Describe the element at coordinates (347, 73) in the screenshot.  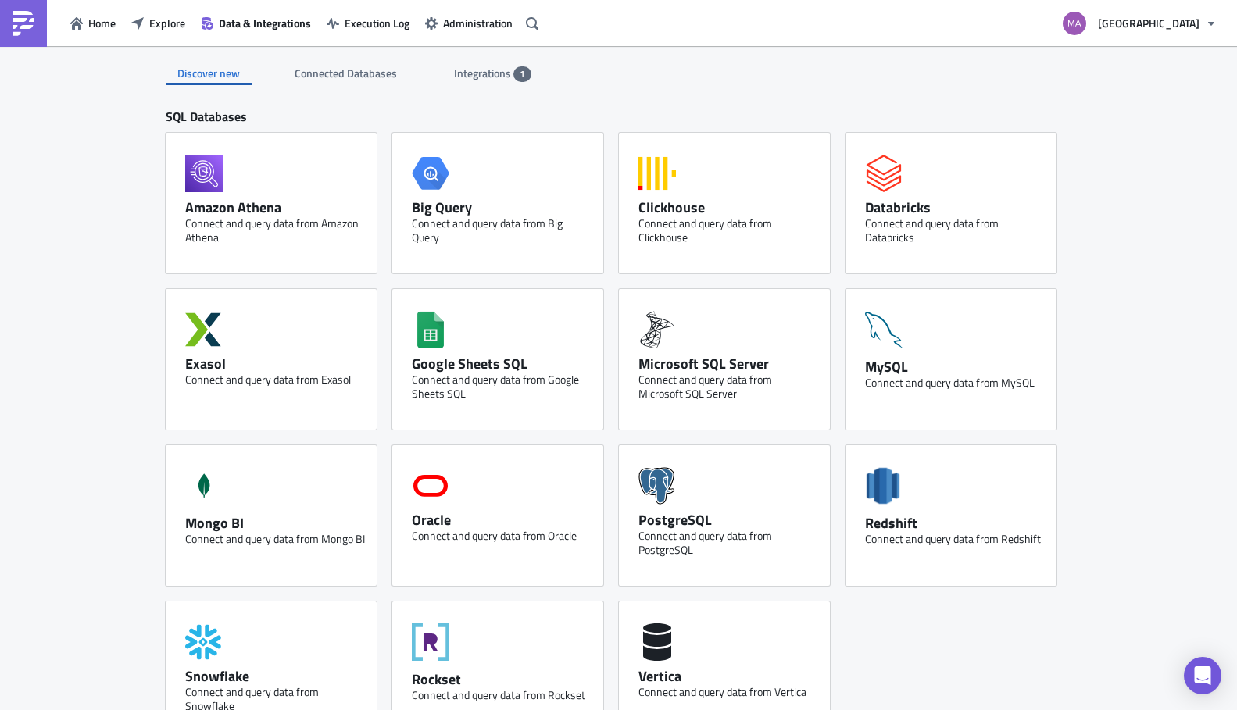
I see `span: Connected Databases` at that location.